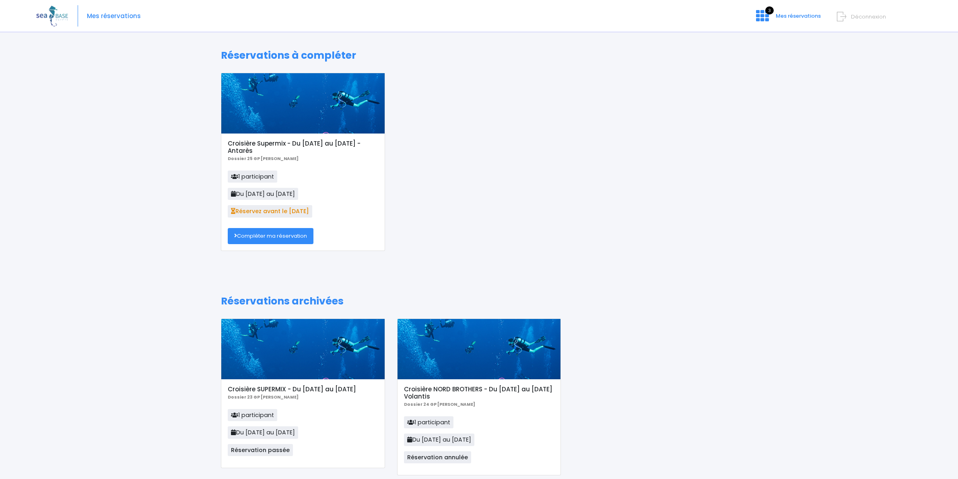  What do you see at coordinates (769, 10) in the screenshot?
I see `span: 3` at bounding box center [769, 10].